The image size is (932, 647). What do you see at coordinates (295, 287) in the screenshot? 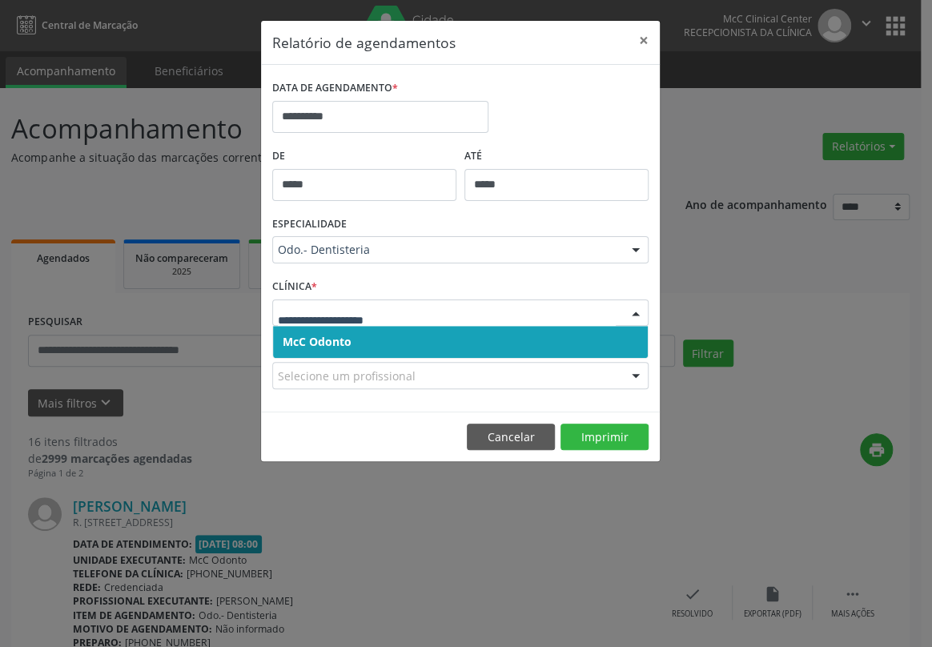
I see `label: CLÍNICA` at bounding box center [295, 287].